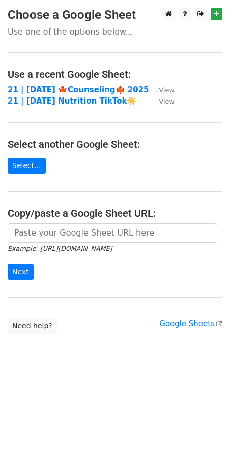 Image resolution: width=230 pixels, height=466 pixels. Describe the element at coordinates (115, 144) in the screenshot. I see `h4: Select another Google Sheet:` at that location.